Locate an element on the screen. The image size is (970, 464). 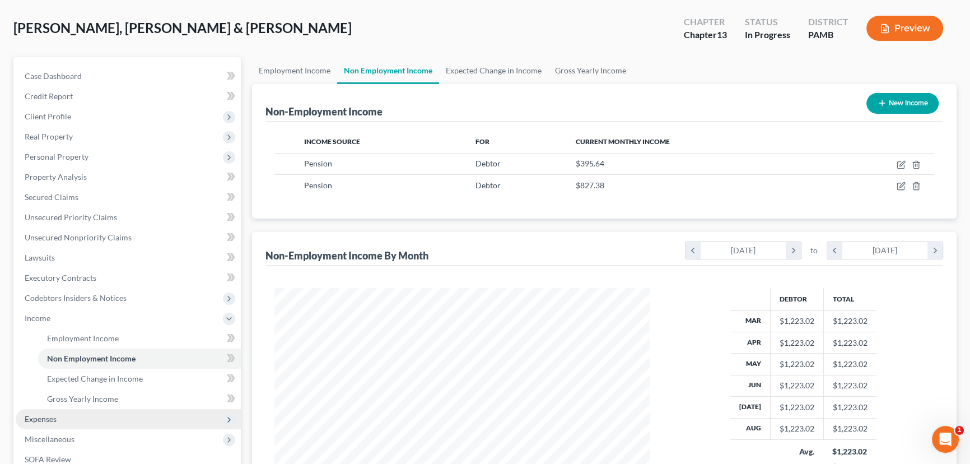
th: Jun is located at coordinates (751, 385).